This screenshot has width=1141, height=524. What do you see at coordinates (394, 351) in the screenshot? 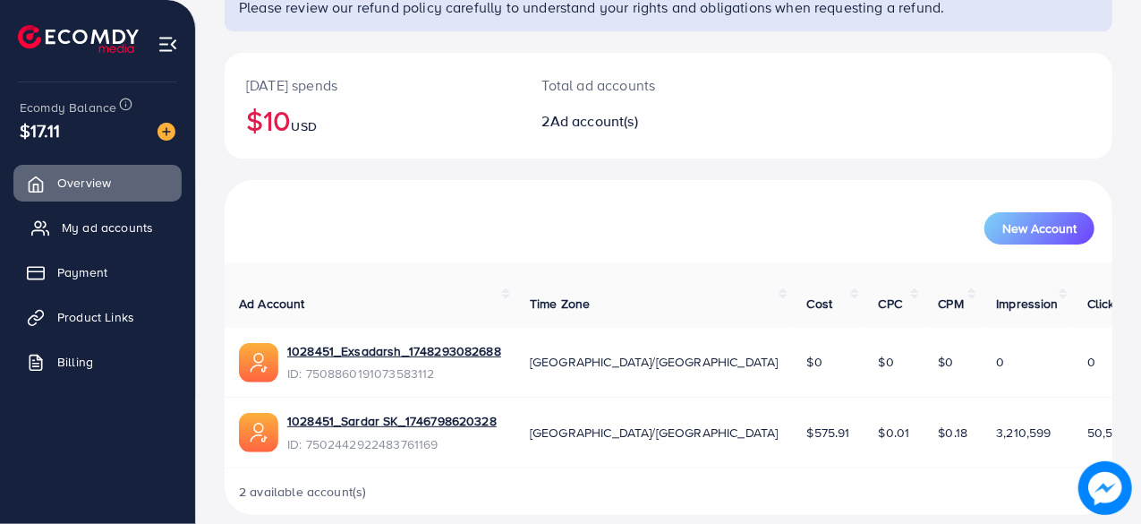
I see `a: 1028451_Exsadarsh_1748293082688` at bounding box center [394, 351].